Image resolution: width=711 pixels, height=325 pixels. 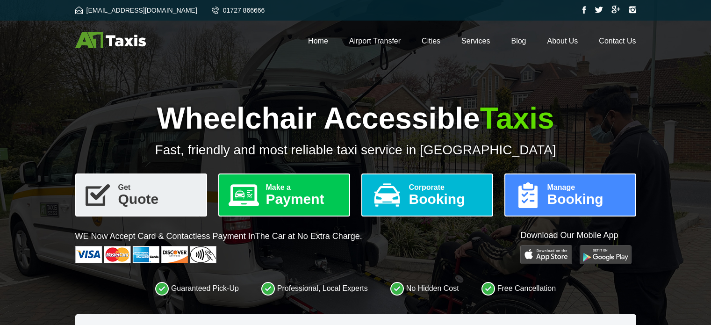 I want to click on img: A1 Taxis St Albans LTD, so click(x=110, y=40).